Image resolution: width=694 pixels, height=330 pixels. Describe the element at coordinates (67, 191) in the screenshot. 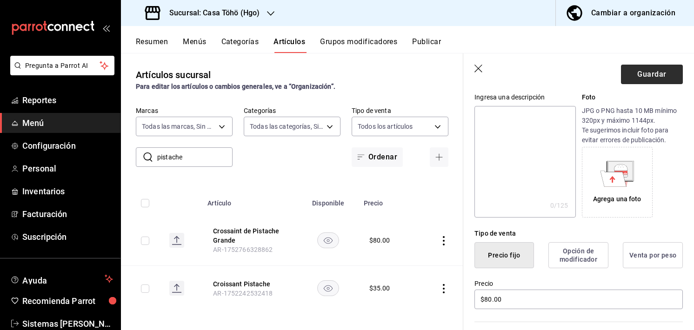

I see `span: Inventarios` at that location.